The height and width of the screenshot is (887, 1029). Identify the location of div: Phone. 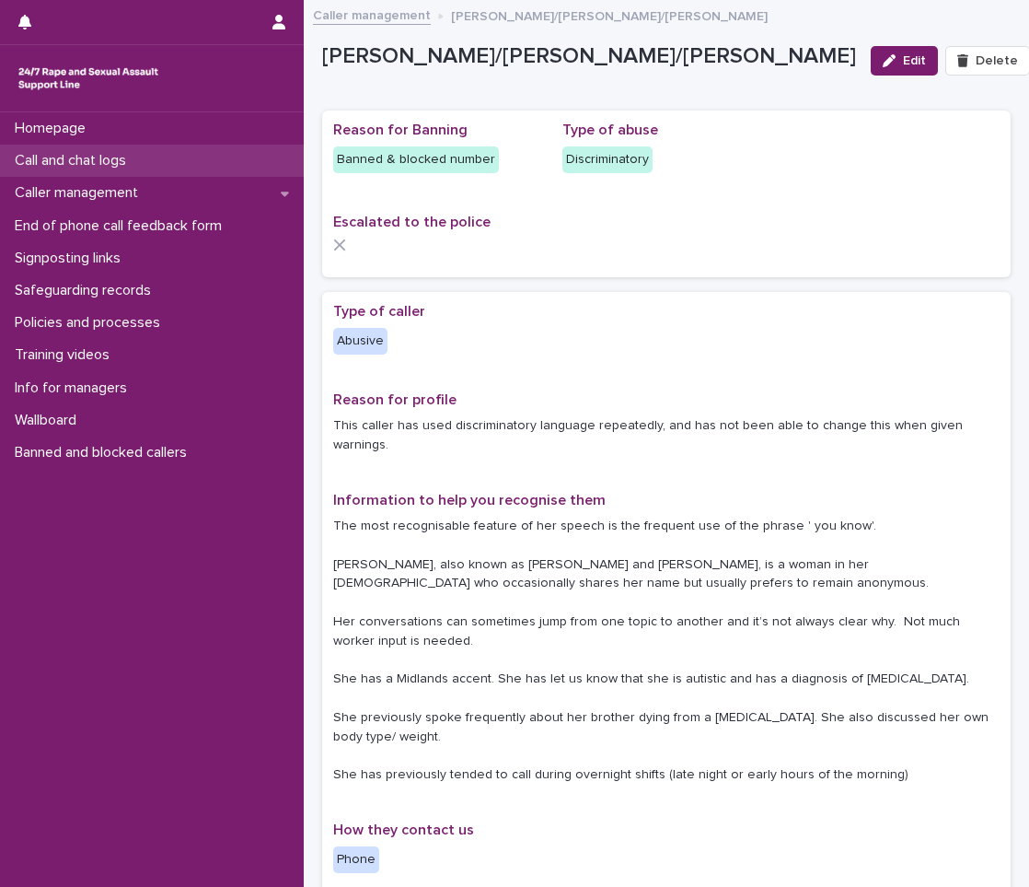
(356, 859).